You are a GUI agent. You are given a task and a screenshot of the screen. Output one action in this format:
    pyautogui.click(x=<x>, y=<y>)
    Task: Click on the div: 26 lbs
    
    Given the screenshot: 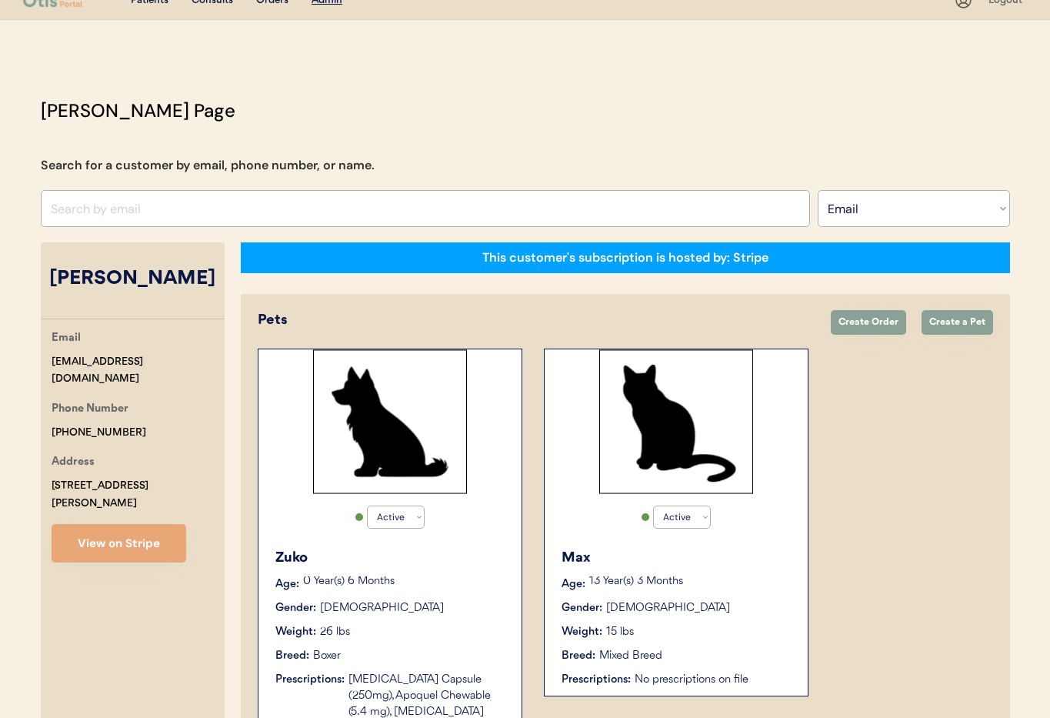 What is the action you would take?
    pyautogui.click(x=335, y=631)
    